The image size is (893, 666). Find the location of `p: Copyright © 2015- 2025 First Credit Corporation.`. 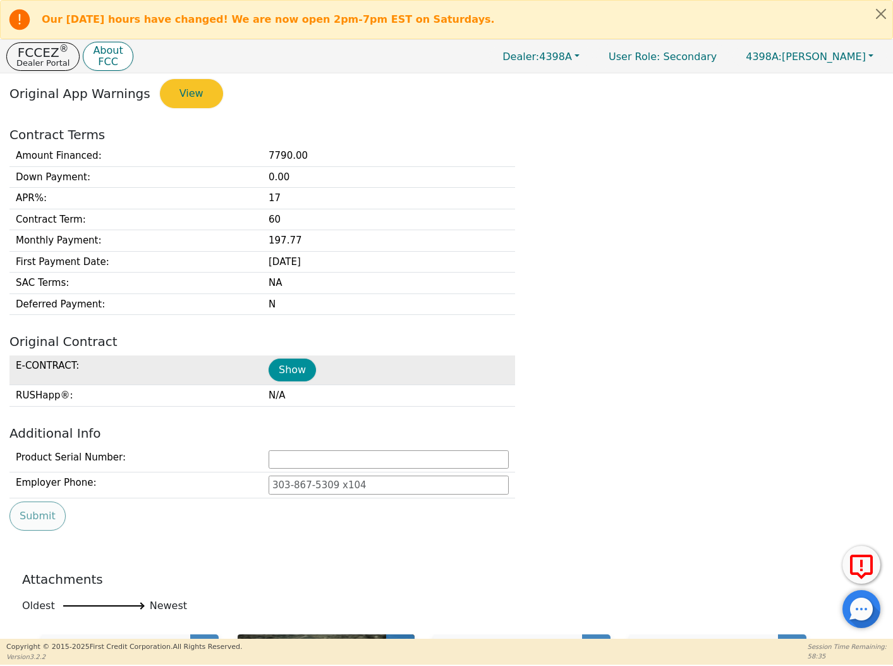

p: Copyright © 2015- 2025 First Credit Corporation. is located at coordinates (124, 647).